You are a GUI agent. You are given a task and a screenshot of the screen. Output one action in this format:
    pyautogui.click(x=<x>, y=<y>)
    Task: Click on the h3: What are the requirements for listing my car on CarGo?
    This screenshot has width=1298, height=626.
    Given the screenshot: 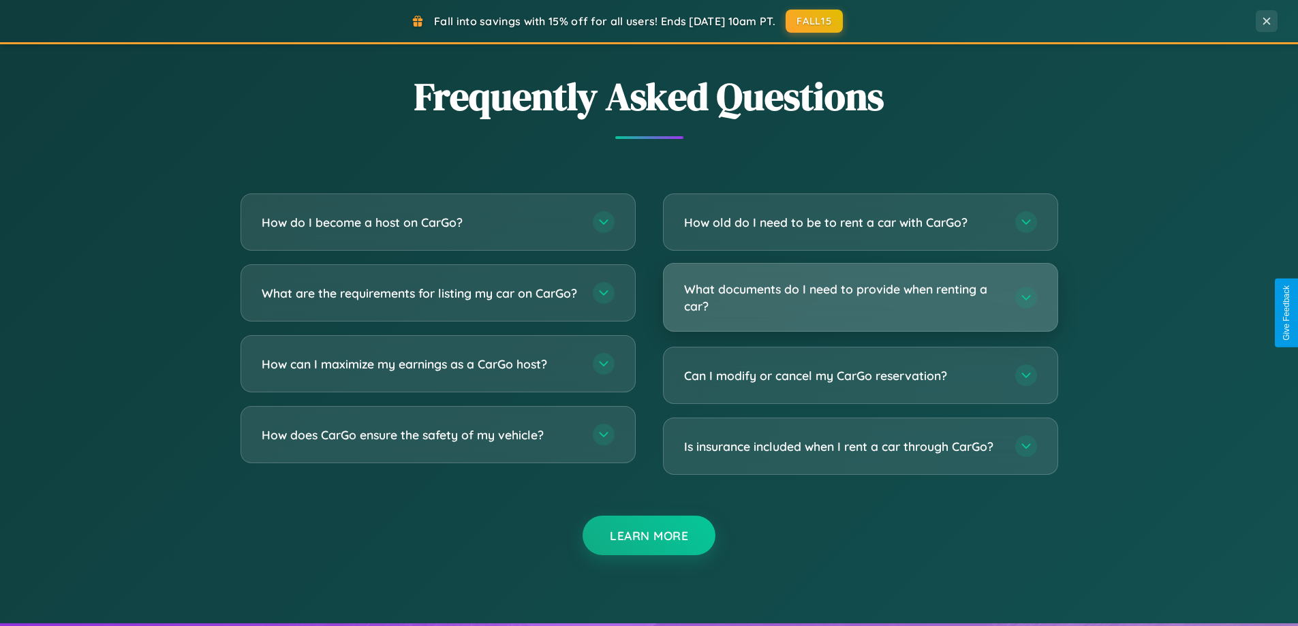 What is the action you would take?
    pyautogui.click(x=420, y=293)
    